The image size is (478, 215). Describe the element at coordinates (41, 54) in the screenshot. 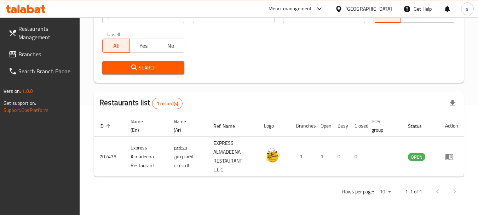

I see `a: Branches` at that location.